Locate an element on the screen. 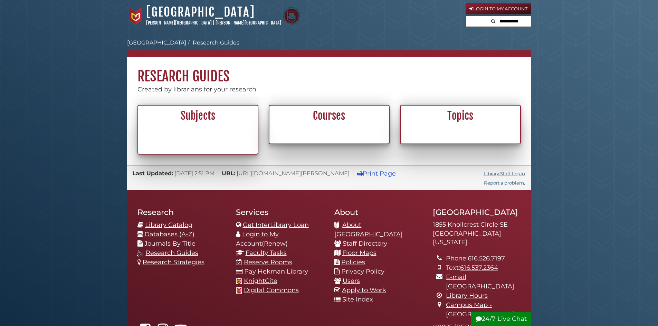 The image size is (658, 326). a: Library Catalog is located at coordinates (169, 225).